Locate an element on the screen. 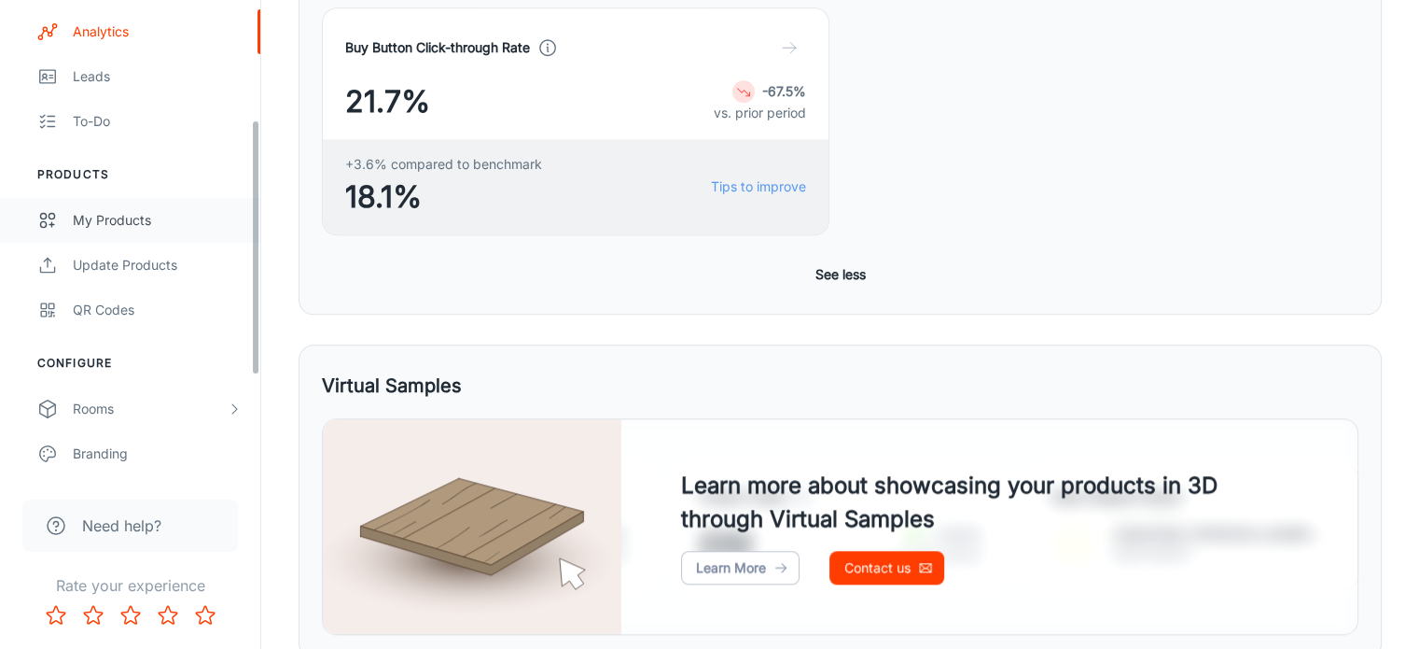 Image resolution: width=1419 pixels, height=649 pixels. span: 18.1% is located at coordinates (443, 197).